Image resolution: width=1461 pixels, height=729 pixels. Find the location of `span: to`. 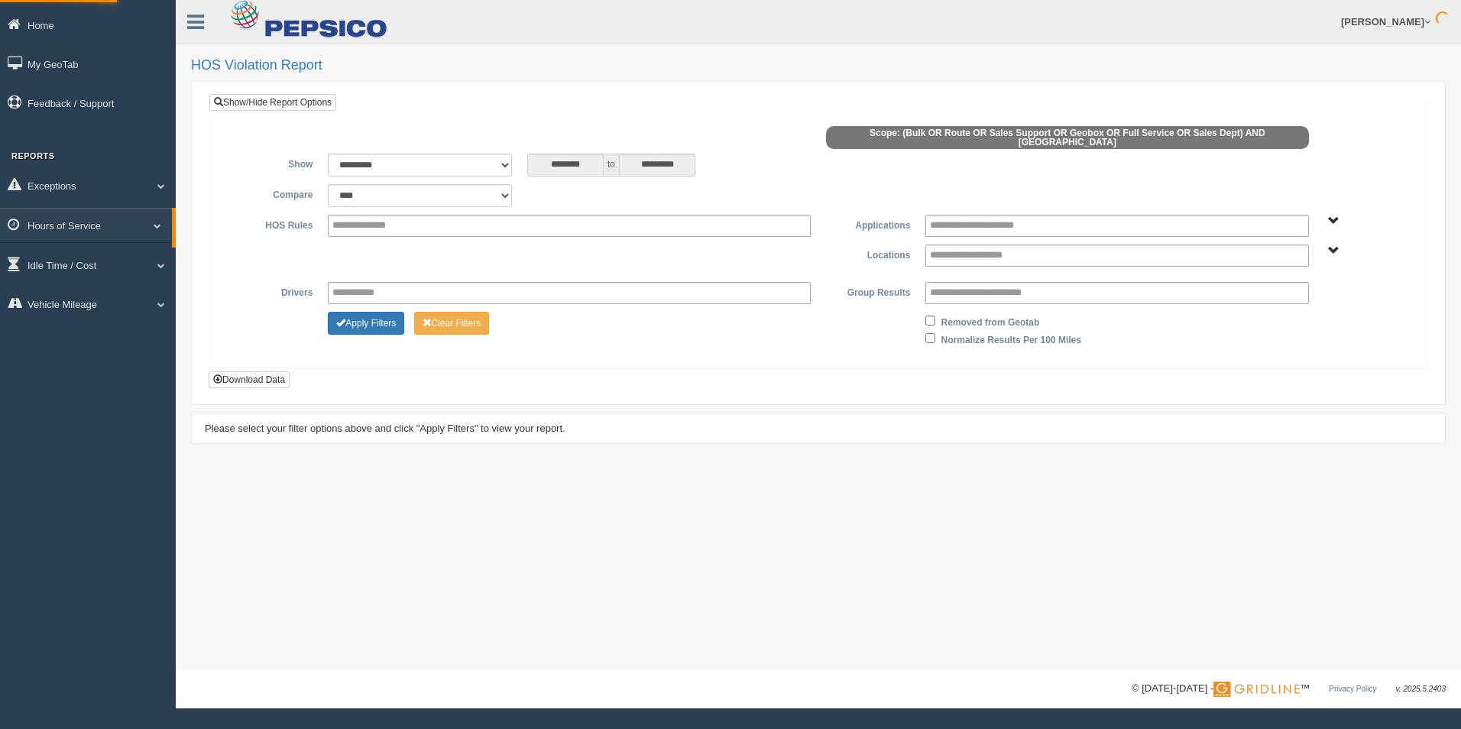

span: to is located at coordinates (611, 165).